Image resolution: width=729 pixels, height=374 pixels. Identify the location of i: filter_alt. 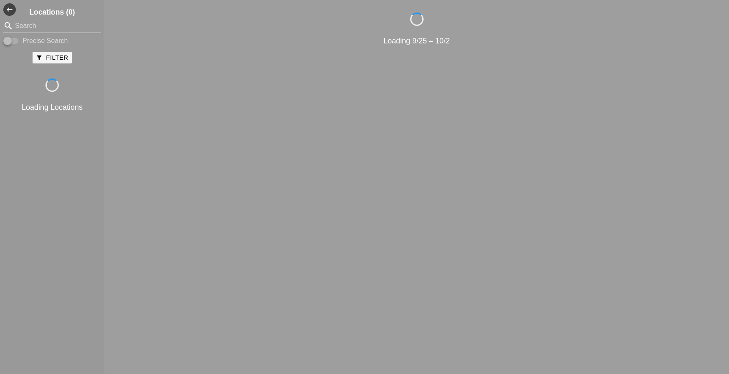
(39, 58).